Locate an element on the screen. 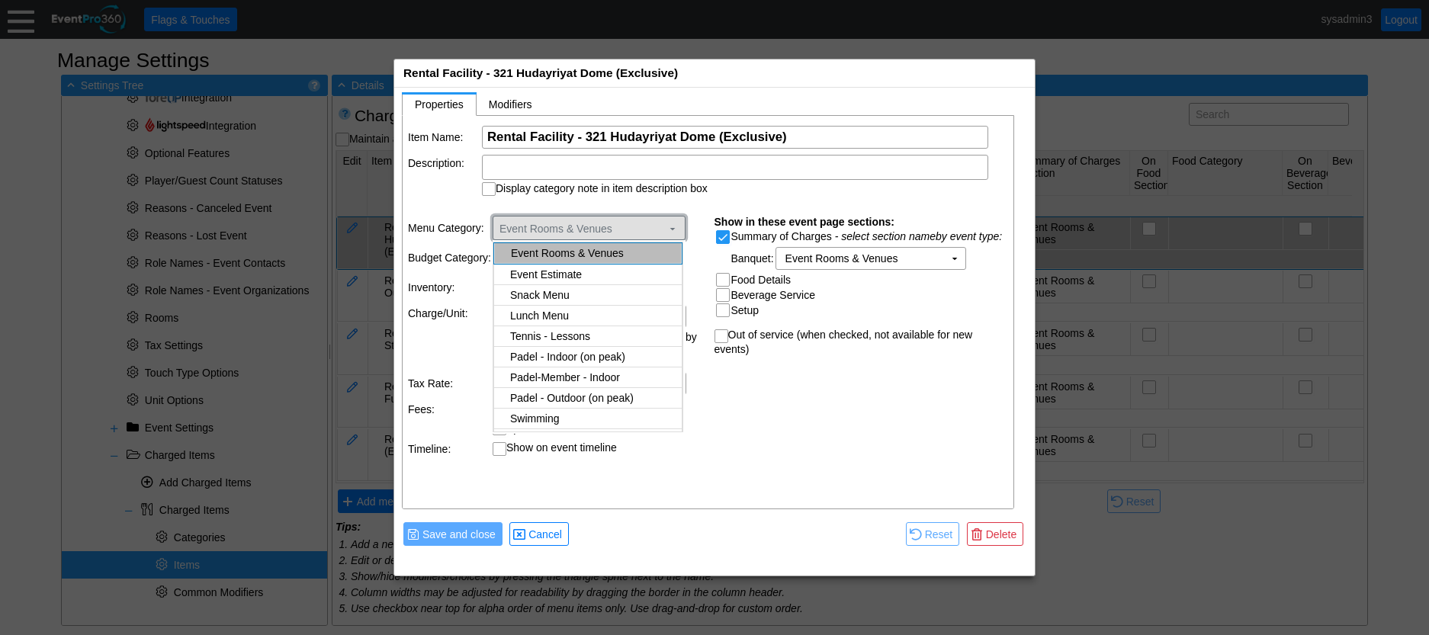  span: Properties is located at coordinates (439, 104).